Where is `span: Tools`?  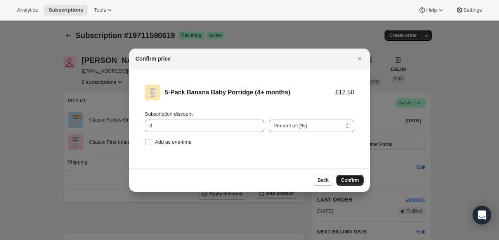 span: Tools is located at coordinates (100, 10).